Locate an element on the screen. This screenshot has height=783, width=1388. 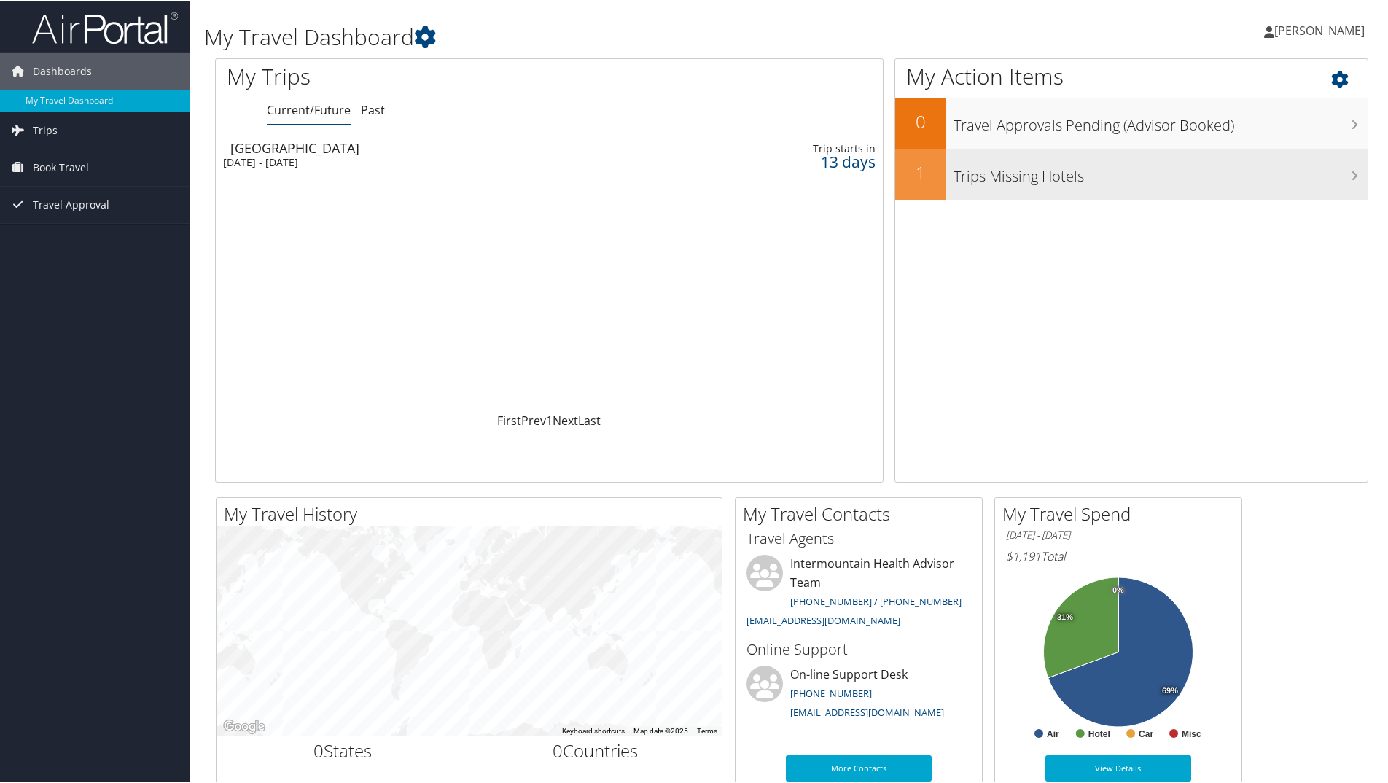
h3: Travel Approvals Pending (Advisor Booked) is located at coordinates (1161, 120).